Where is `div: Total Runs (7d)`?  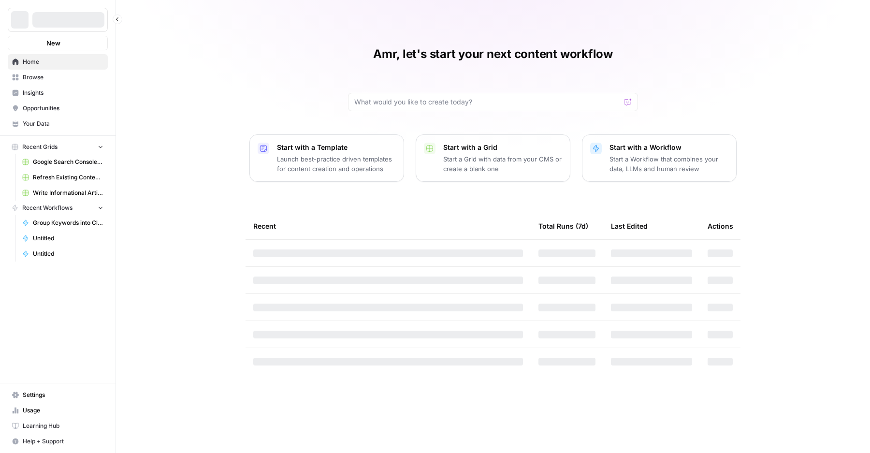 div: Total Runs (7d) is located at coordinates (563, 226).